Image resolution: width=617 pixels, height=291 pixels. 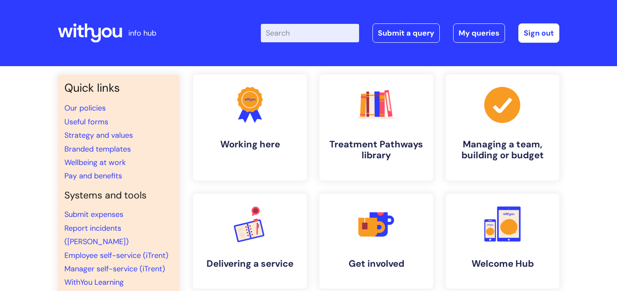 I want to click on h3: Quick links, so click(x=119, y=88).